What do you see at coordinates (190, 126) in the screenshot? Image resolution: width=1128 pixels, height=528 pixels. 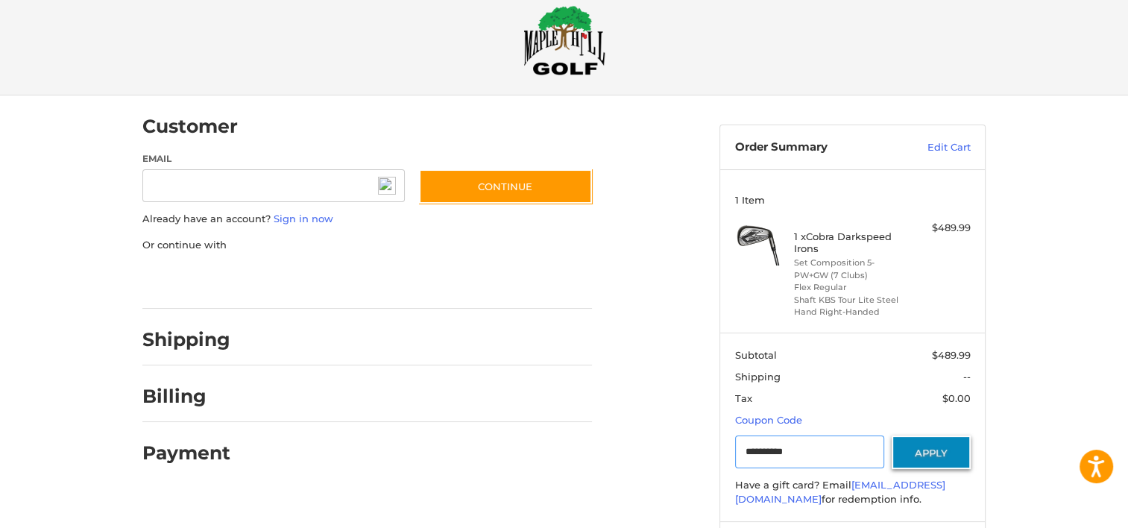 I see `h2: Customer` at bounding box center [190, 126].